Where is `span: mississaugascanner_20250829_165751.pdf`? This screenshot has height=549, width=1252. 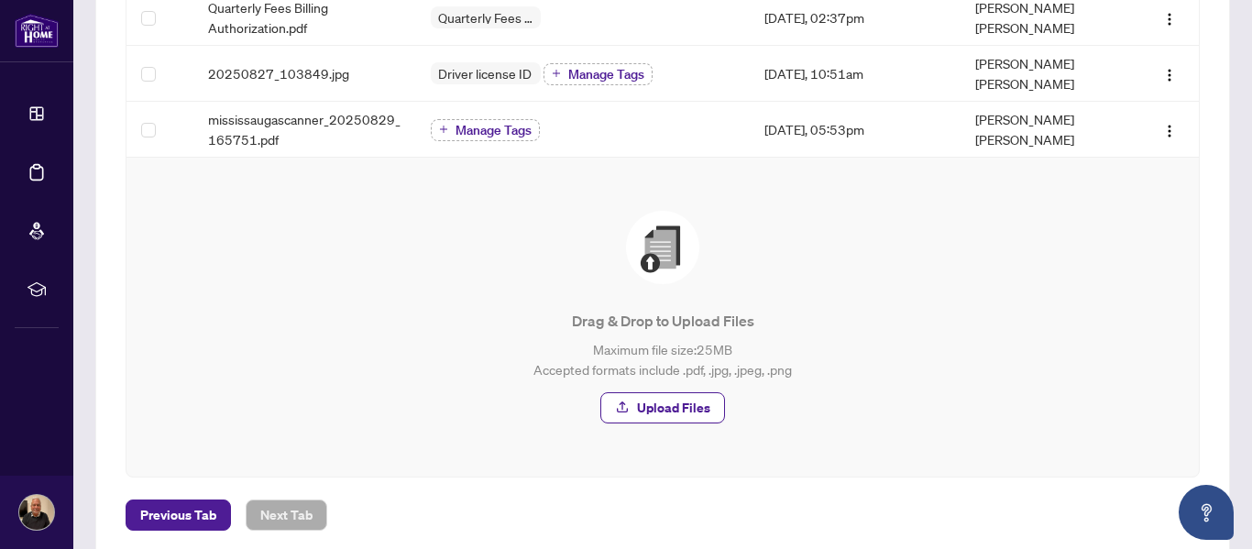
span: mississaugascanner_20250829_165751.pdf is located at coordinates (304, 129).